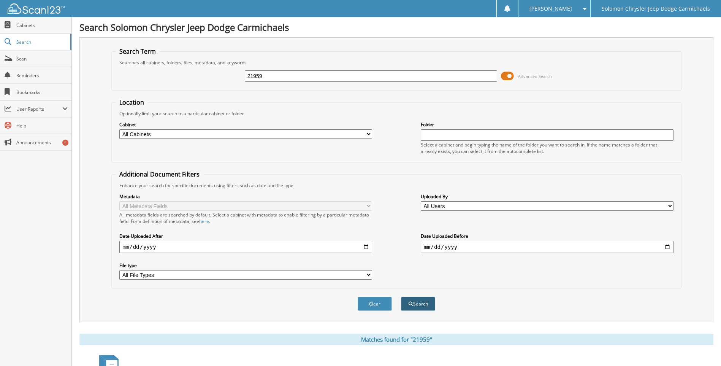 Image resolution: width=721 pixels, height=366 pixels. What do you see at coordinates (535, 76) in the screenshot?
I see `span: Advanced Search` at bounding box center [535, 76].